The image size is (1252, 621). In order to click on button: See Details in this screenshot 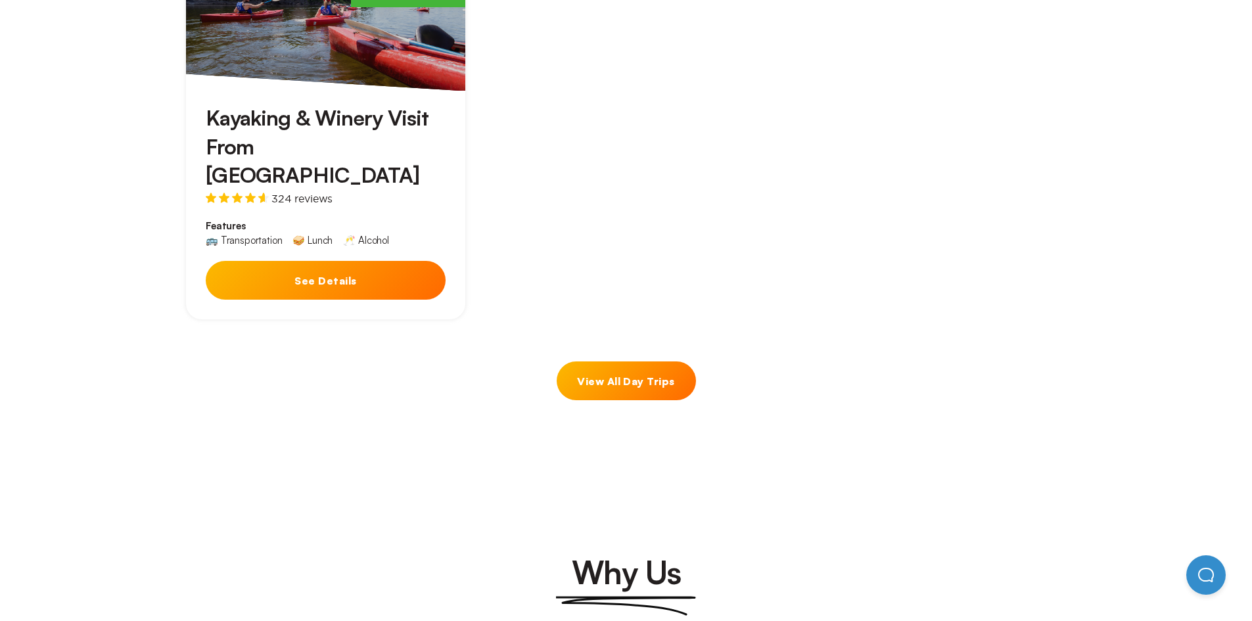, I will do `click(325, 280)`.